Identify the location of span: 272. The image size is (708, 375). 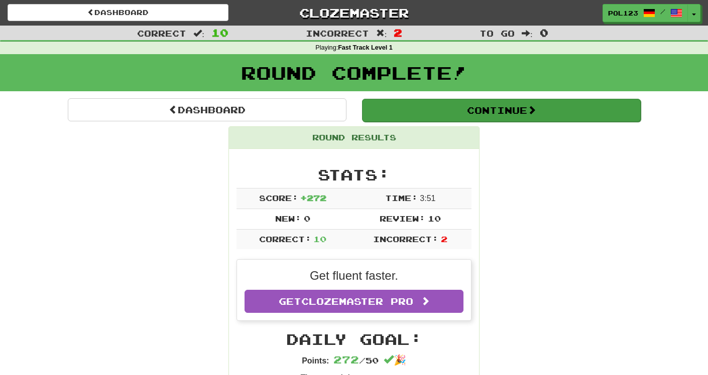
(346, 360).